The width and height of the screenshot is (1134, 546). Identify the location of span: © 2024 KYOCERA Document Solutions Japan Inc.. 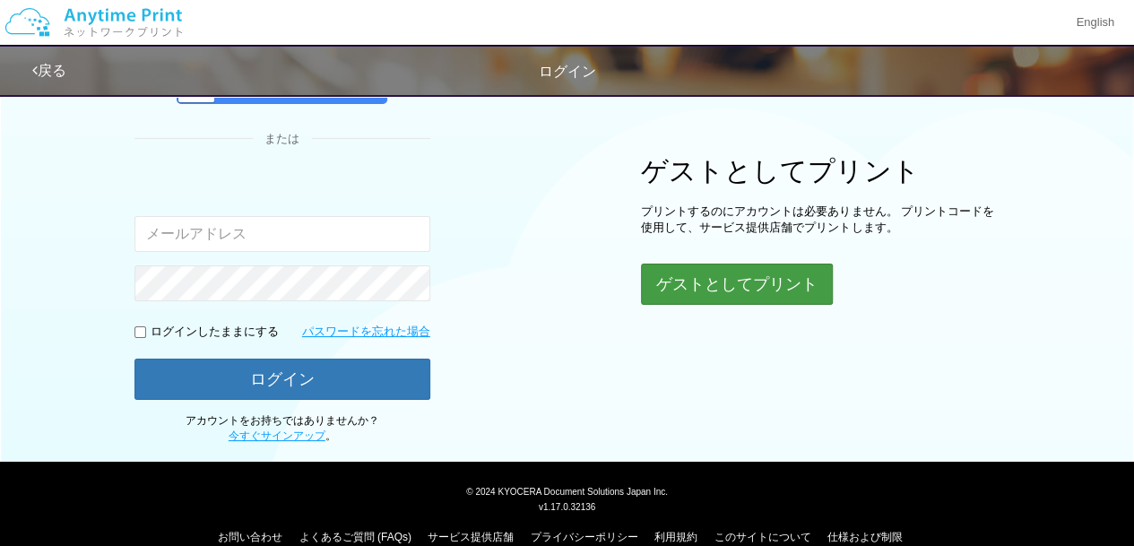
(566, 490).